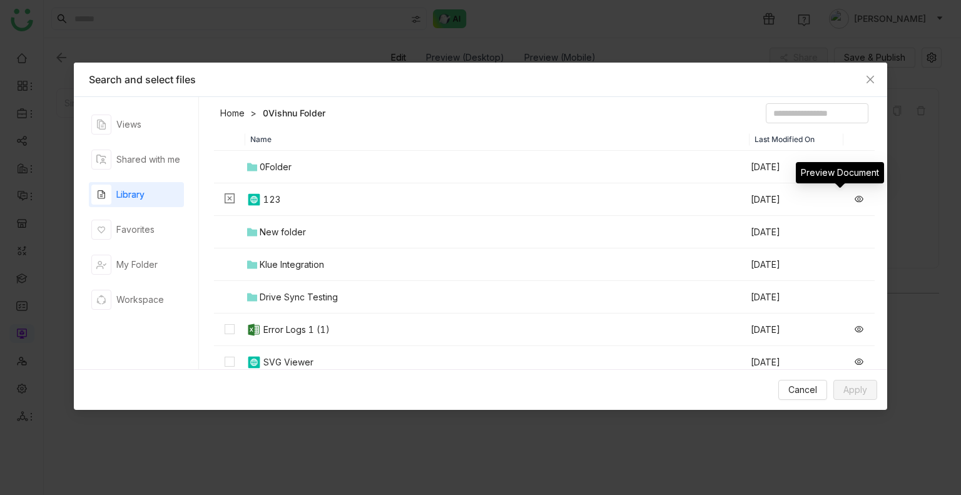  Describe the element at coordinates (135, 230) in the screenshot. I see `div: Favorites` at that location.